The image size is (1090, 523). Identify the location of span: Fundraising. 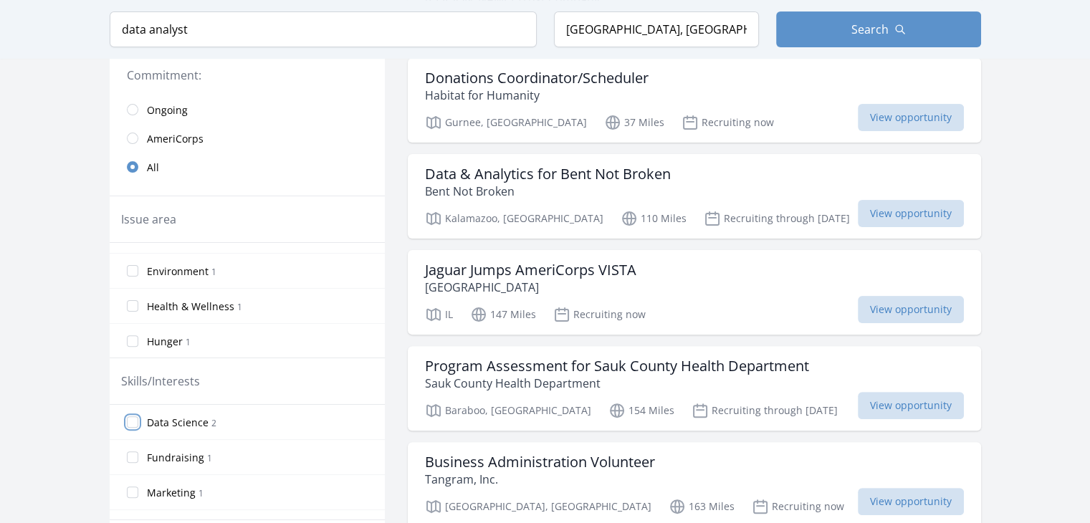
(176, 458).